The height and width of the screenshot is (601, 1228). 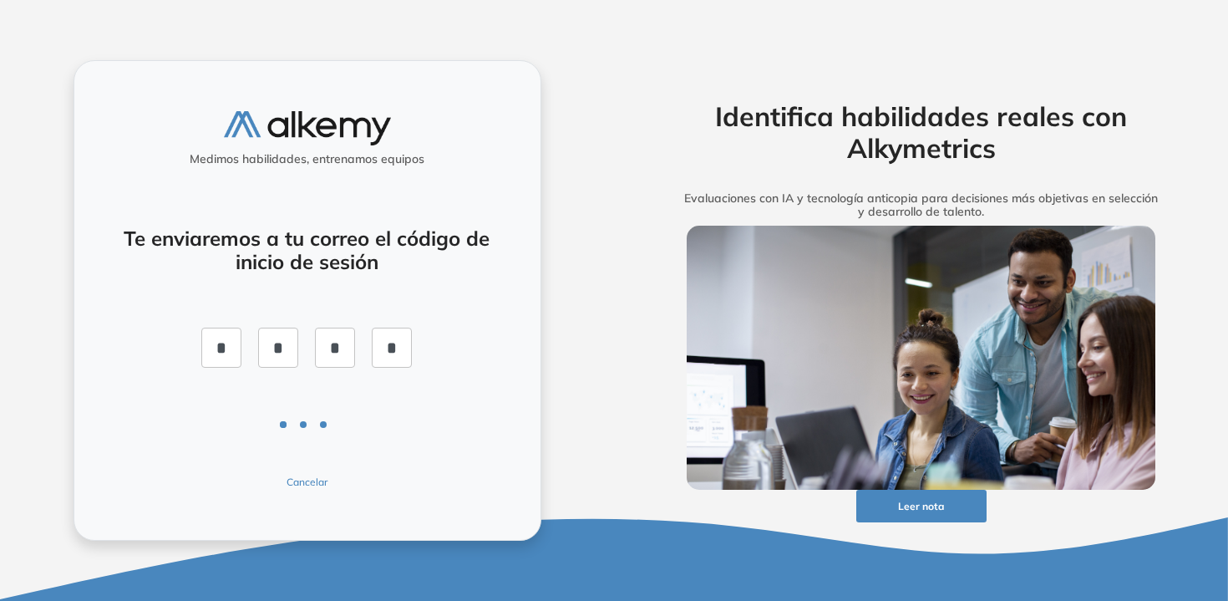 What do you see at coordinates (308, 251) in the screenshot?
I see `h4: Te enviaremos a tu correo el código de inicio de sesión` at bounding box center [308, 251].